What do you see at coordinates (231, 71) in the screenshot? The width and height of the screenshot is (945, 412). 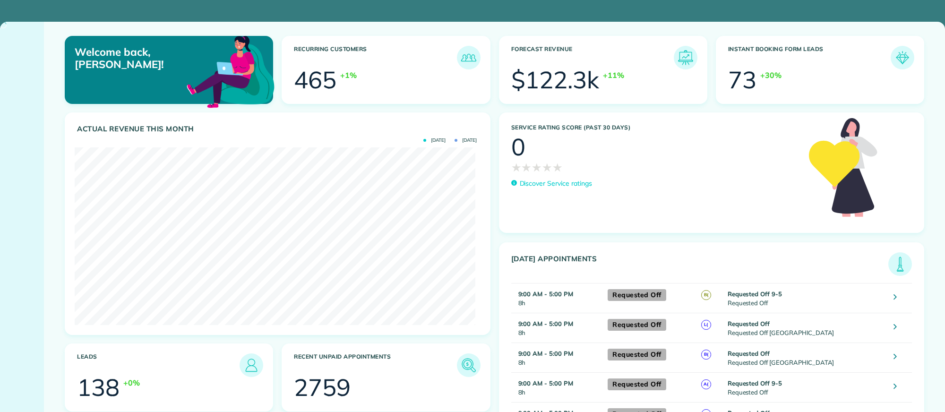 I see `img: dashboard_welcome-42a62b7d889689a78055ac9021e634bf52bae3f8056760290aed330b23ab8690.png` at bounding box center [231, 71].